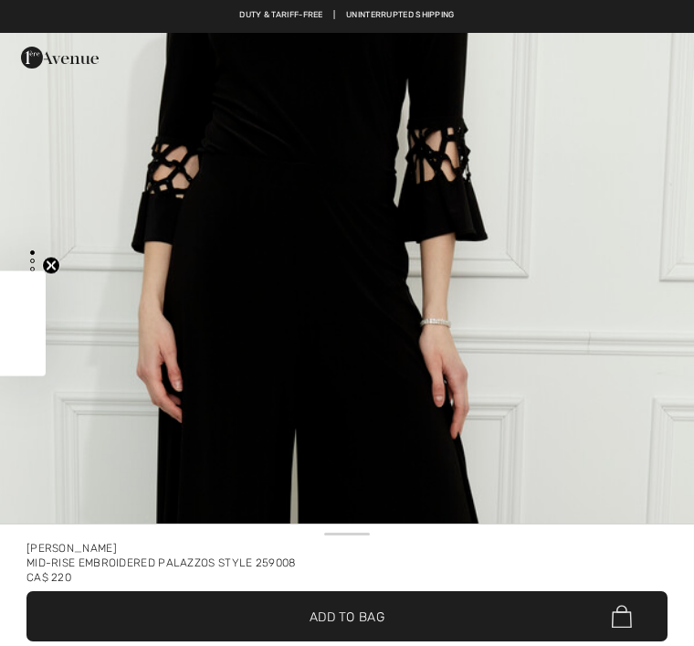 This screenshot has height=646, width=694. I want to click on button: Close teaser, so click(51, 265).